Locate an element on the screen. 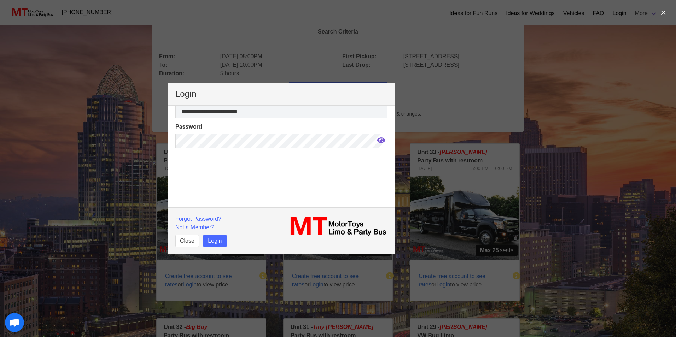 The height and width of the screenshot is (337, 676). button: Login is located at coordinates (215, 241).